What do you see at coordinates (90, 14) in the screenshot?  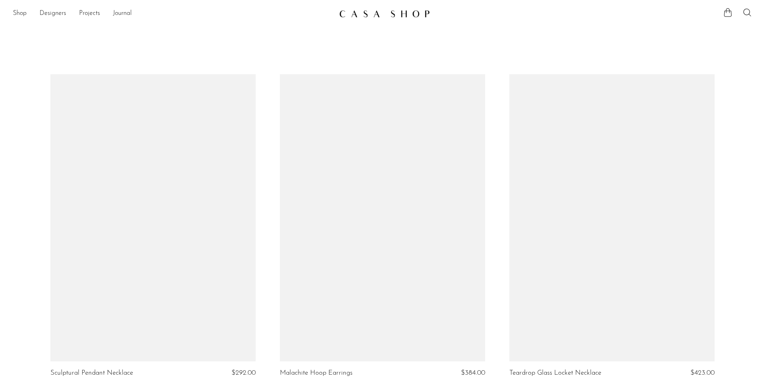 I see `a: Projects` at bounding box center [90, 14].